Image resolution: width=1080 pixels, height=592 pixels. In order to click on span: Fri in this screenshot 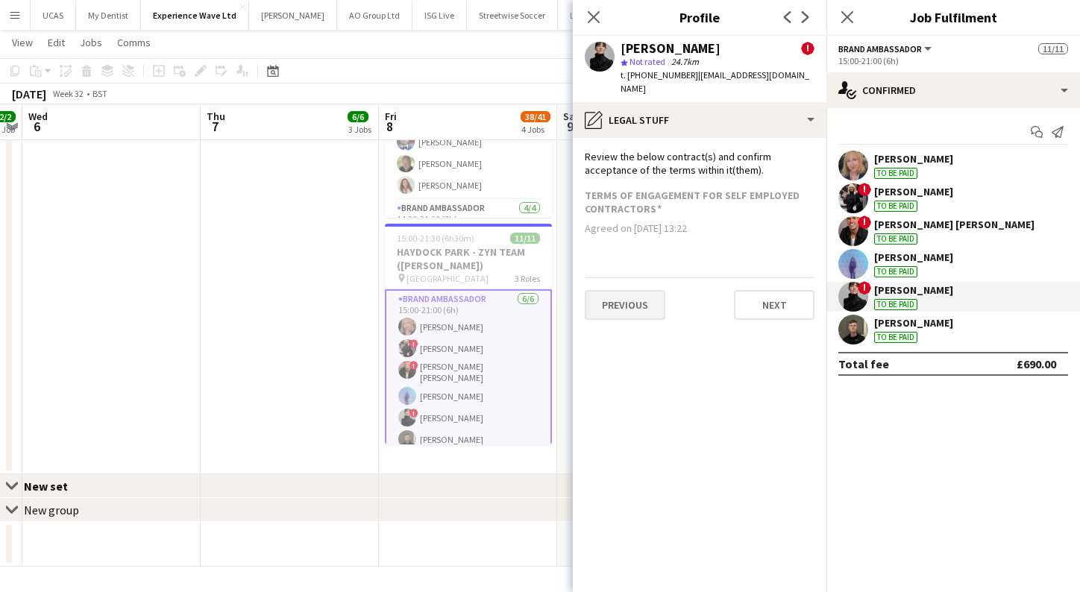, I will do `click(391, 116)`.